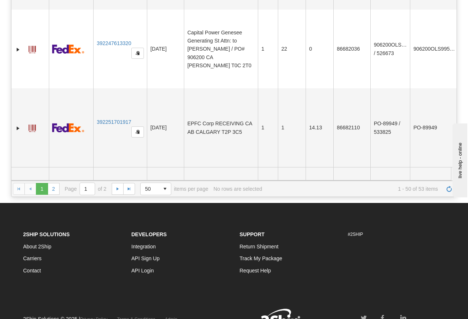 The height and width of the screenshot is (319, 468). Describe the element at coordinates (351, 49) in the screenshot. I see `td: 86682036` at that location.